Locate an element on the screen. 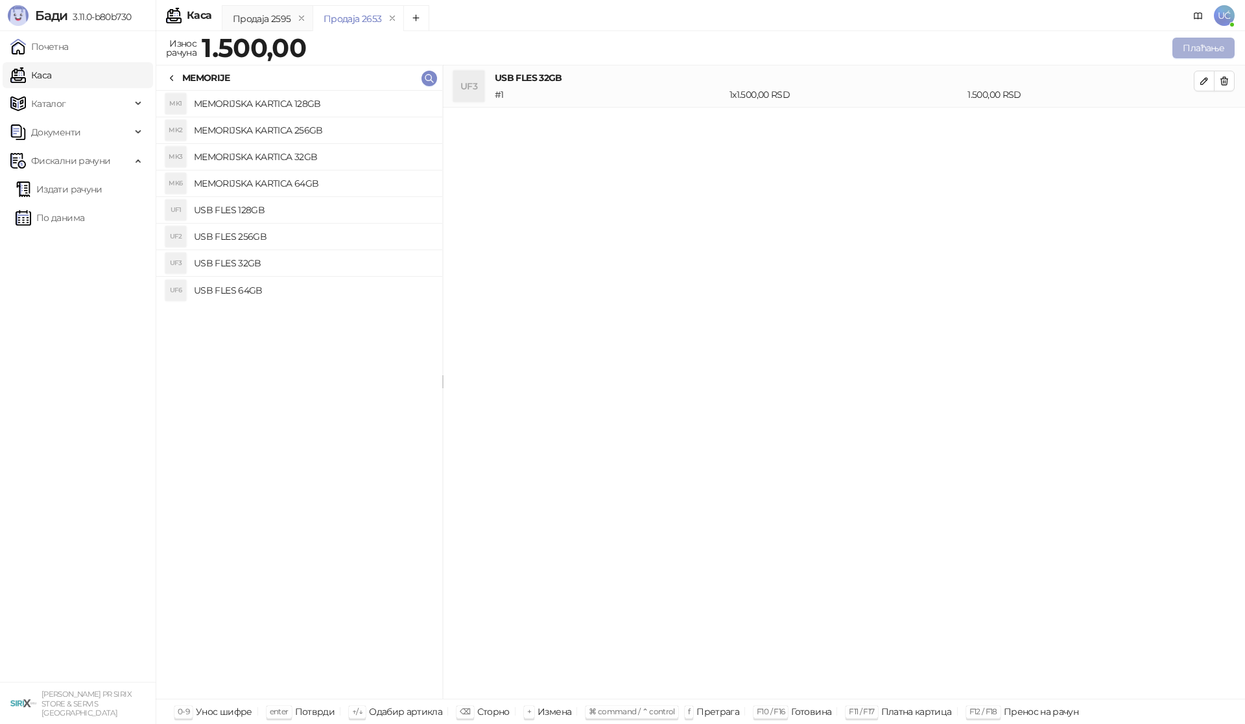 The height and width of the screenshot is (724, 1245). span: 3.11.0-b80b730 is located at coordinates (99, 17).